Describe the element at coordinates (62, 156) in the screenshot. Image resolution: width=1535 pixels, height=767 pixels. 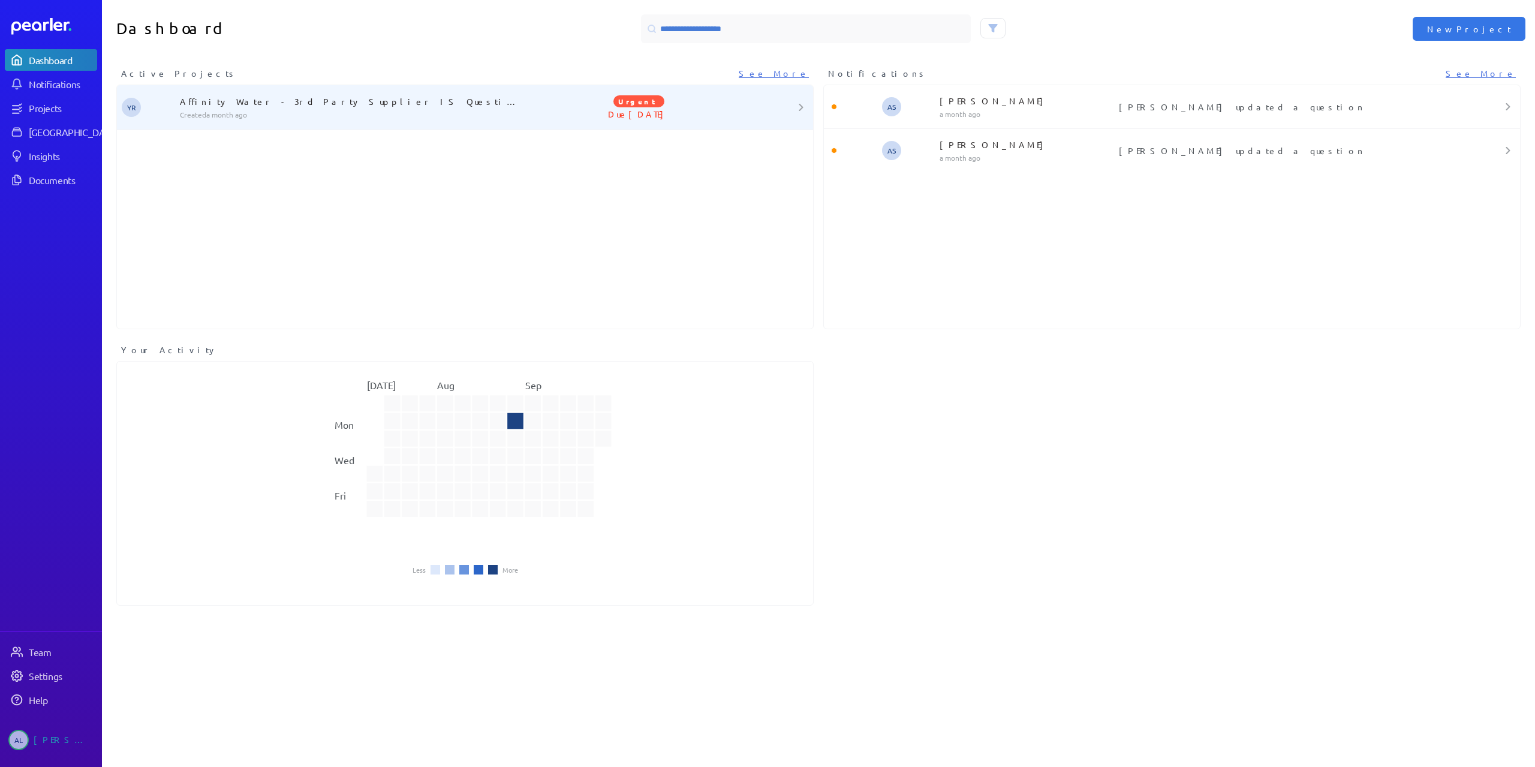
I see `div: Insights` at that location.